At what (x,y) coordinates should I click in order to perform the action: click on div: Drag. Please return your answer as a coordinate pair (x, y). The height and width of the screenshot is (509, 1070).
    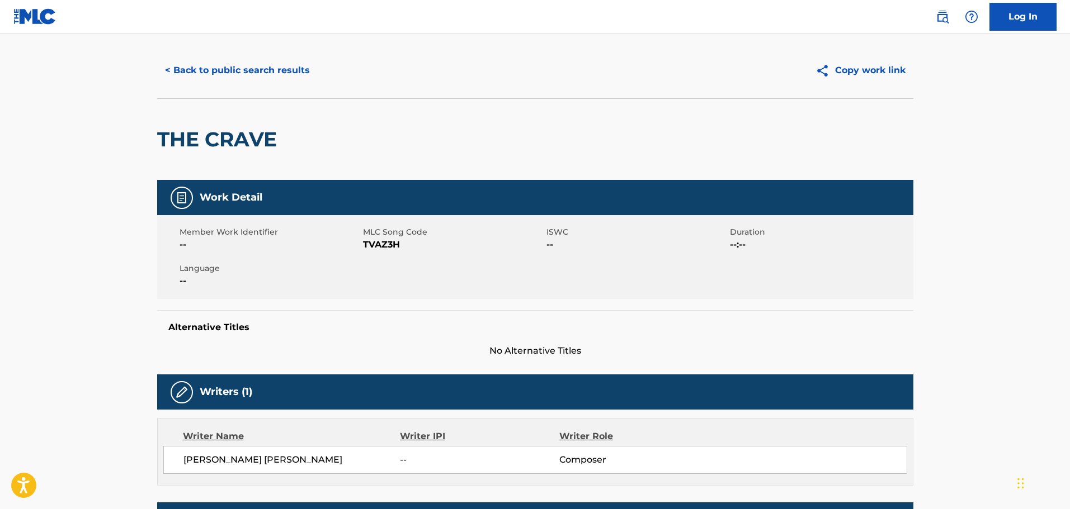
    Looking at the image, I should click on (1021, 484).